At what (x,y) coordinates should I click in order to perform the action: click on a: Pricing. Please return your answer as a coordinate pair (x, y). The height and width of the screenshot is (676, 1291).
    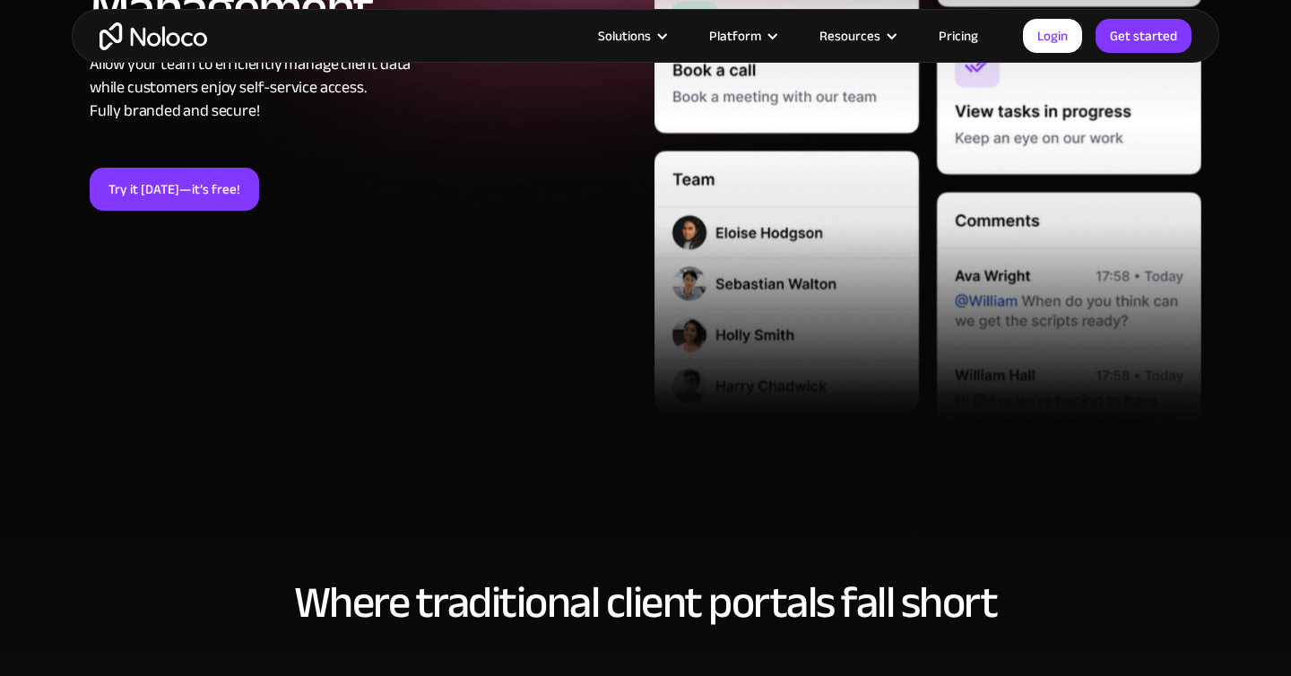
    Looking at the image, I should click on (959, 36).